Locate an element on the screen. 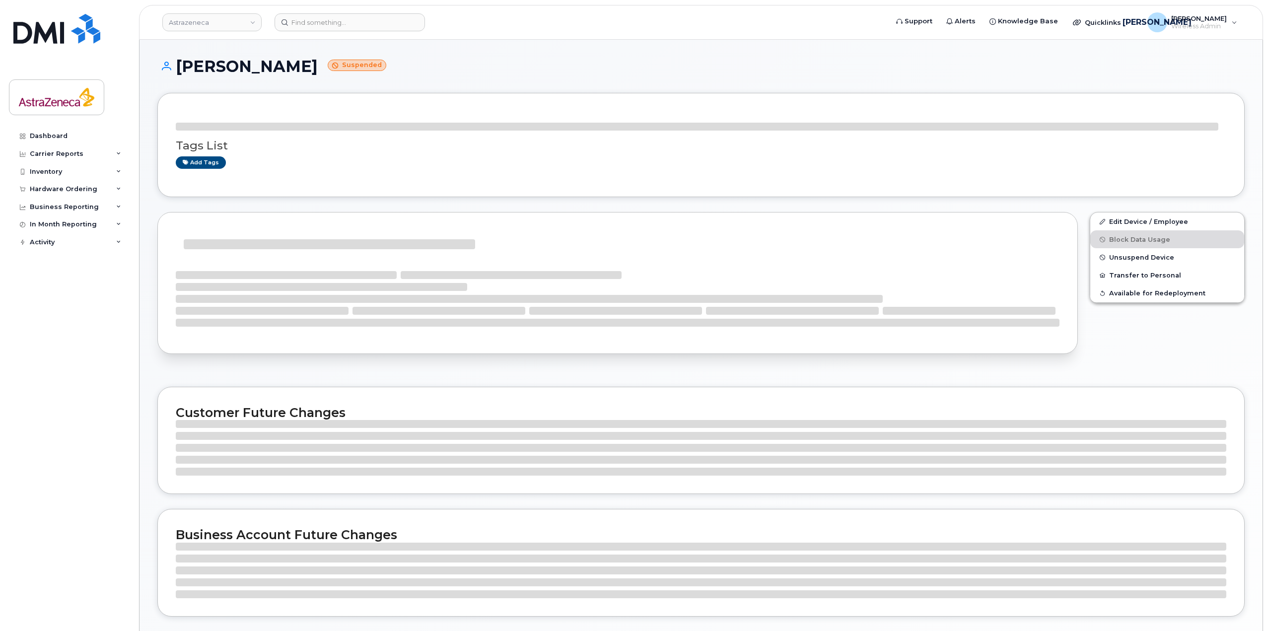 The image size is (1268, 631). span: Unsuspend Device is located at coordinates (1141, 257).